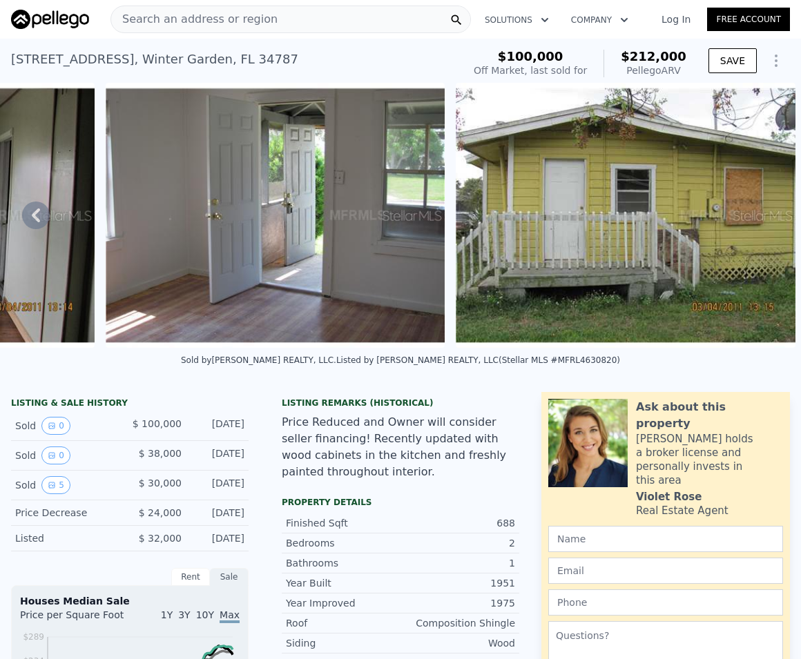  Describe the element at coordinates (748, 19) in the screenshot. I see `a: Free Account` at that location.